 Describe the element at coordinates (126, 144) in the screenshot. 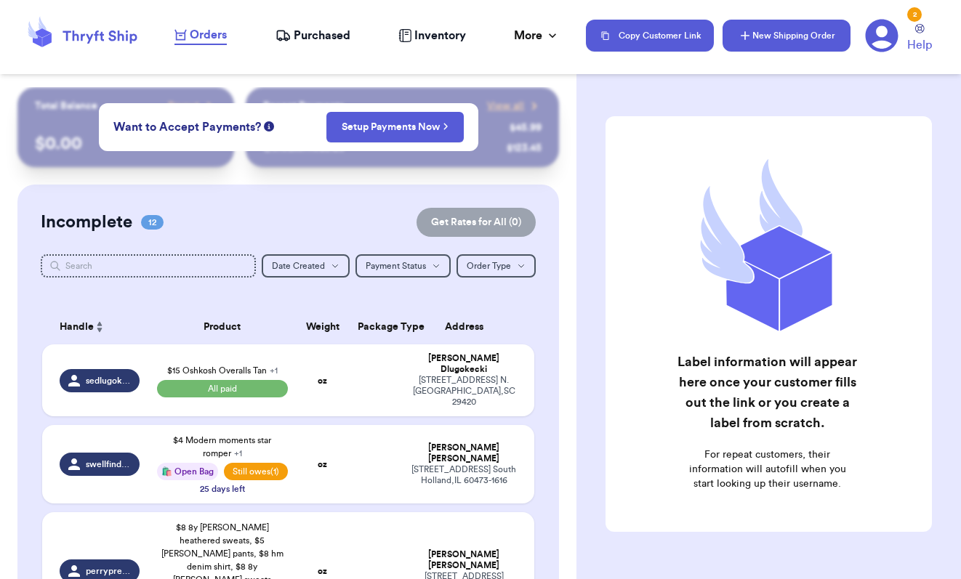

I see `p: $ 0.00` at that location.